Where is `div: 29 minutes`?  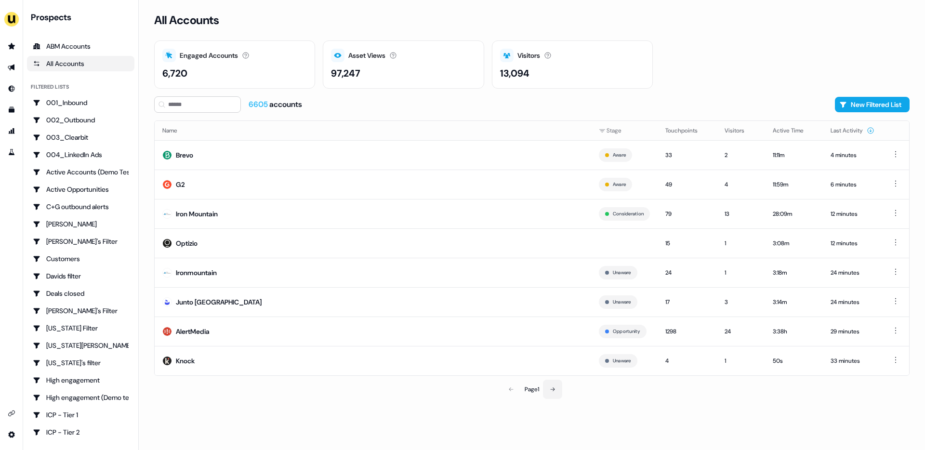
div: 29 minutes is located at coordinates (852, 331).